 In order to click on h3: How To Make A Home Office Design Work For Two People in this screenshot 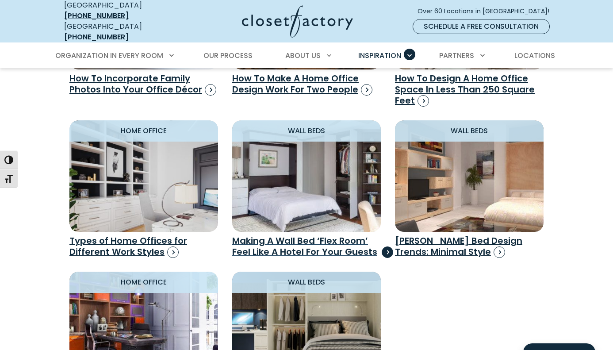, I will do `click(306, 84)`.